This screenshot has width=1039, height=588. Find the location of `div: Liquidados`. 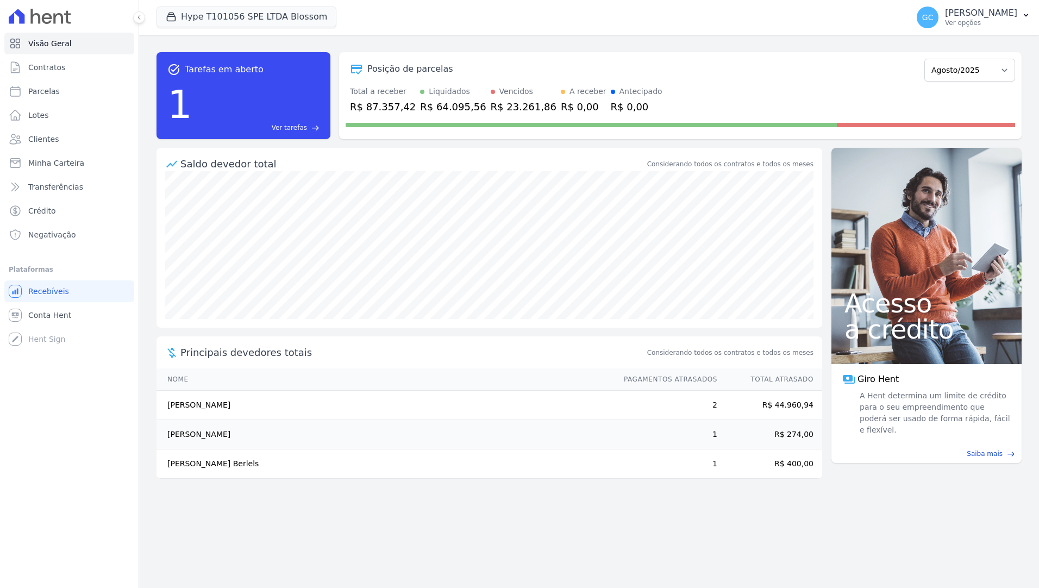

div: Liquidados is located at coordinates (450, 91).